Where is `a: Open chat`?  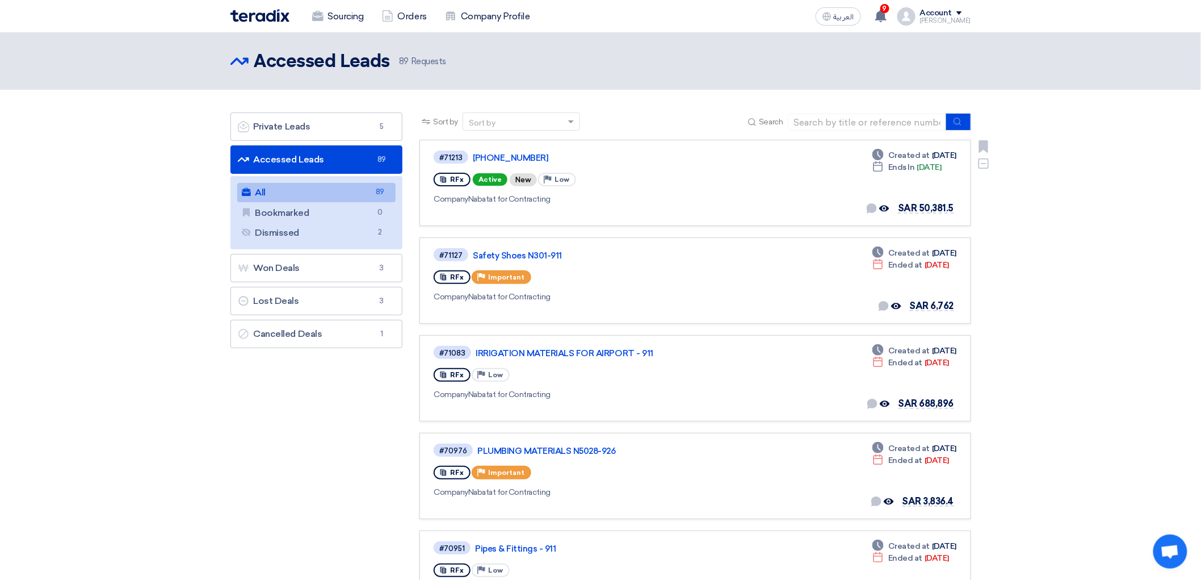
a: Open chat is located at coordinates (1171, 551).